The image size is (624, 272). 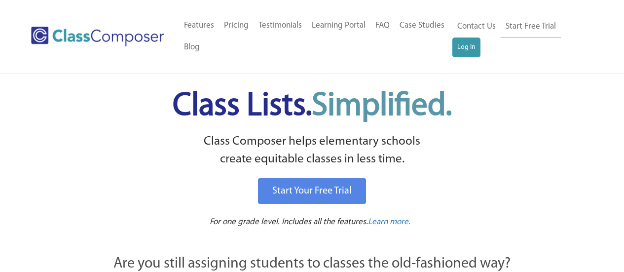 I want to click on a: Learn more., so click(x=389, y=222).